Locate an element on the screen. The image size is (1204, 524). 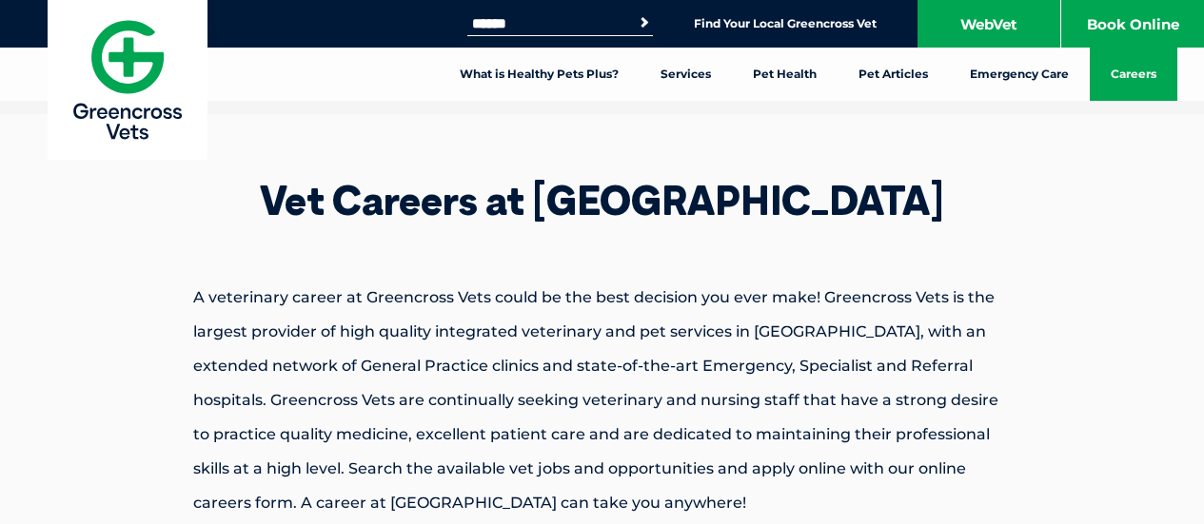
a: Find Your Local Greencross Vet is located at coordinates (785, 24).